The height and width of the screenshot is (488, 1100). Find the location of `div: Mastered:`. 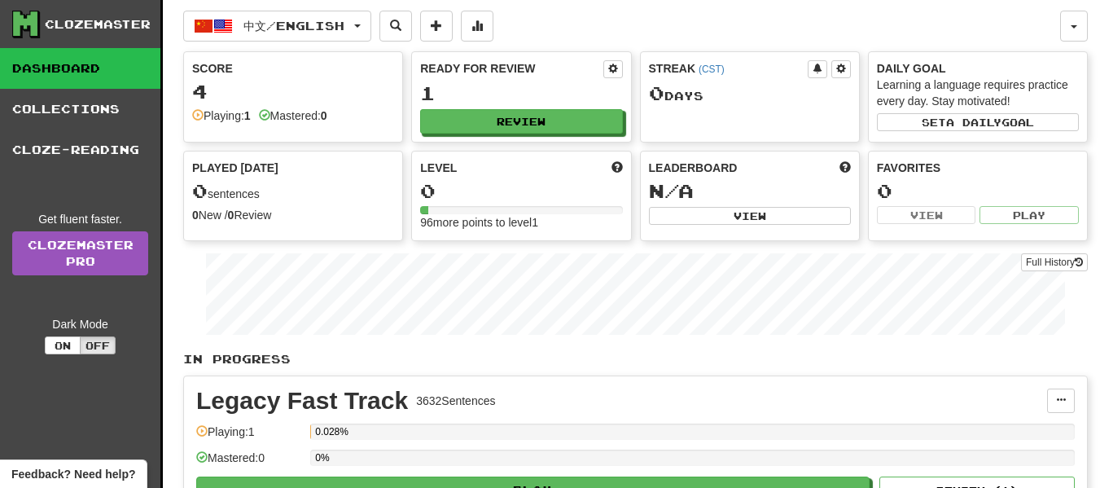

div: Mastered: is located at coordinates (293, 116).